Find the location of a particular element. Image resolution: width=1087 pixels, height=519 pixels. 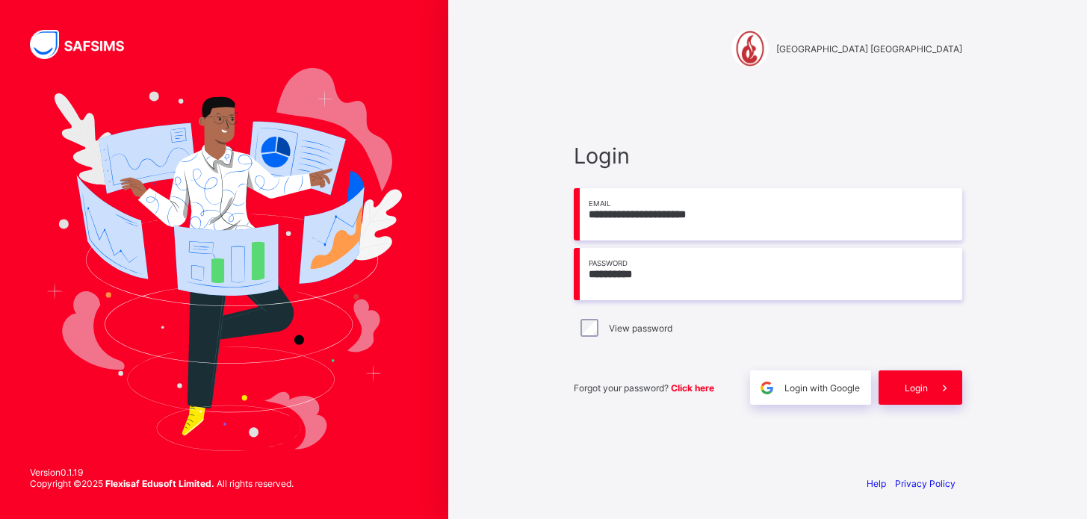

span: Login with Google is located at coordinates (822, 388).